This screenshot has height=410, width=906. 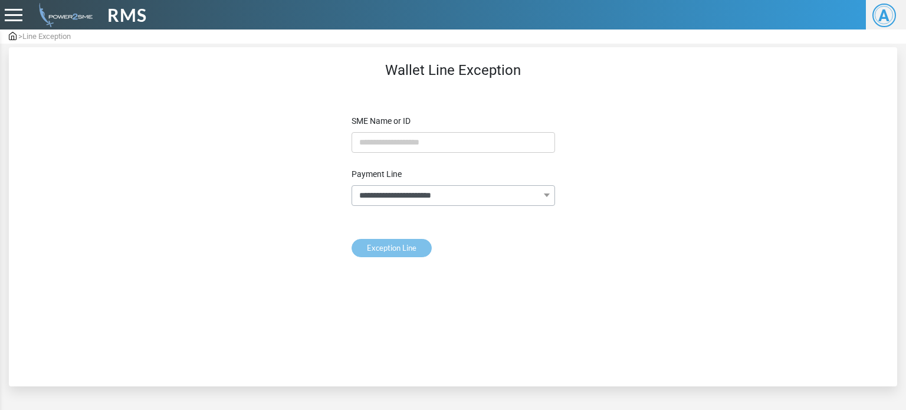 I want to click on p: Wallet Line Exception, so click(x=453, y=70).